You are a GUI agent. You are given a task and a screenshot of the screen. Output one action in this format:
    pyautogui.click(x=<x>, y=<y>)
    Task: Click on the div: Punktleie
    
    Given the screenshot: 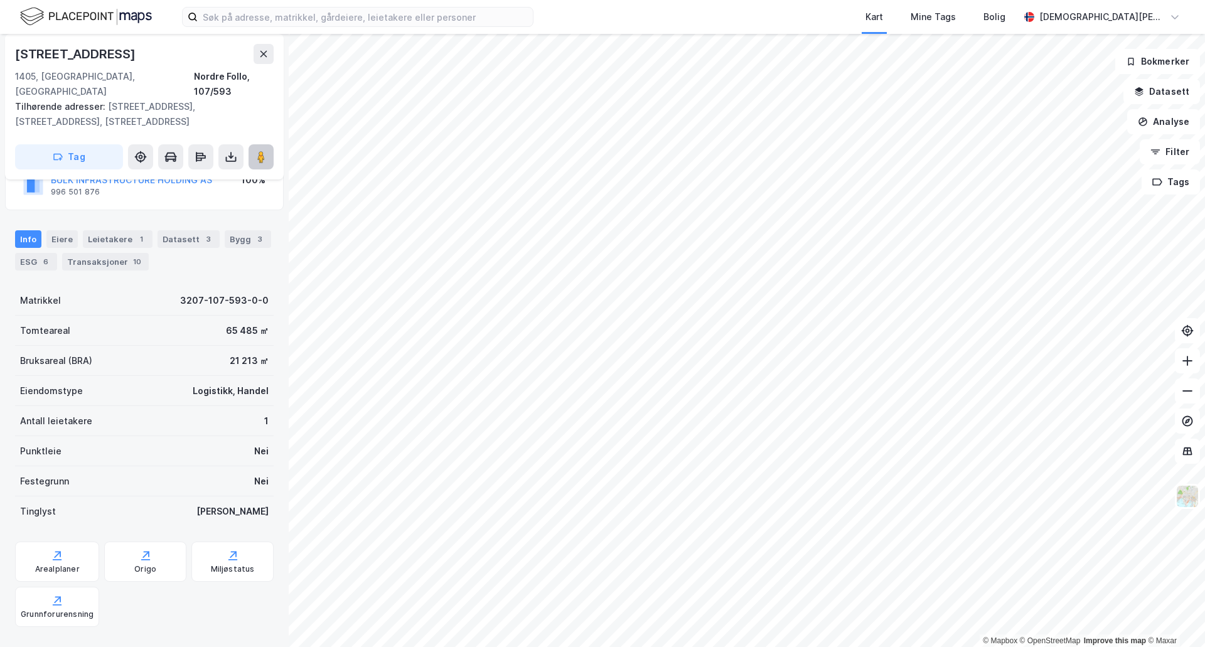 What is the action you would take?
    pyautogui.click(x=41, y=451)
    